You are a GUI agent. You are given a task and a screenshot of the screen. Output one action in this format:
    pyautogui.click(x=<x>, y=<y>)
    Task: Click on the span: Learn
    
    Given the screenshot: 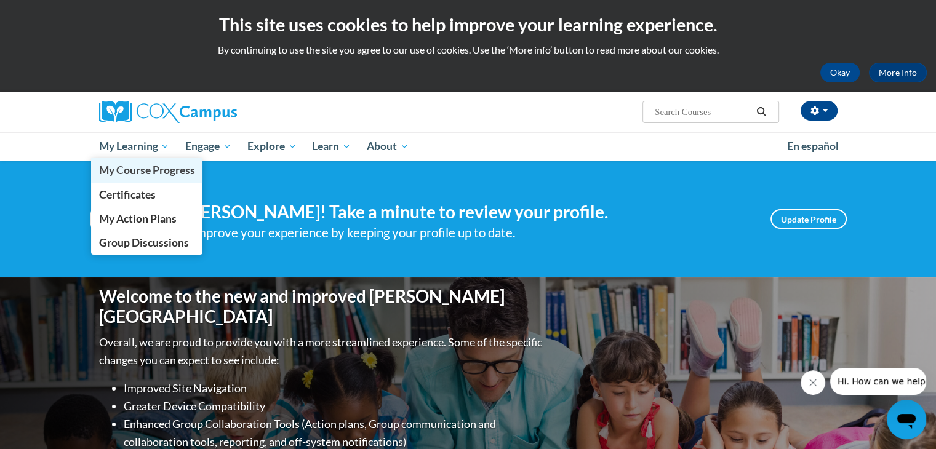 What is the action you would take?
    pyautogui.click(x=331, y=146)
    